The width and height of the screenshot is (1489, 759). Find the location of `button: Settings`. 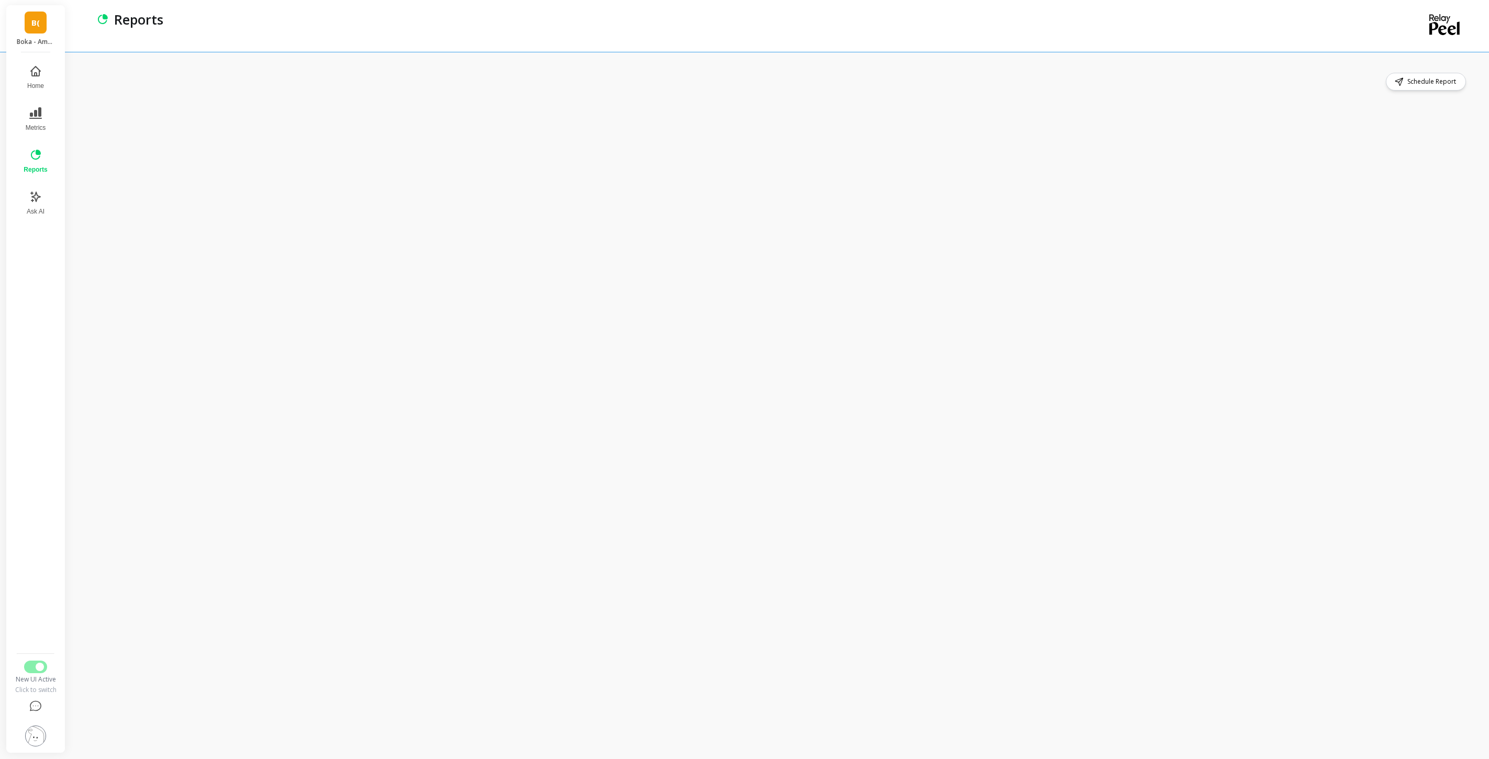

button: Settings is located at coordinates (35, 736).